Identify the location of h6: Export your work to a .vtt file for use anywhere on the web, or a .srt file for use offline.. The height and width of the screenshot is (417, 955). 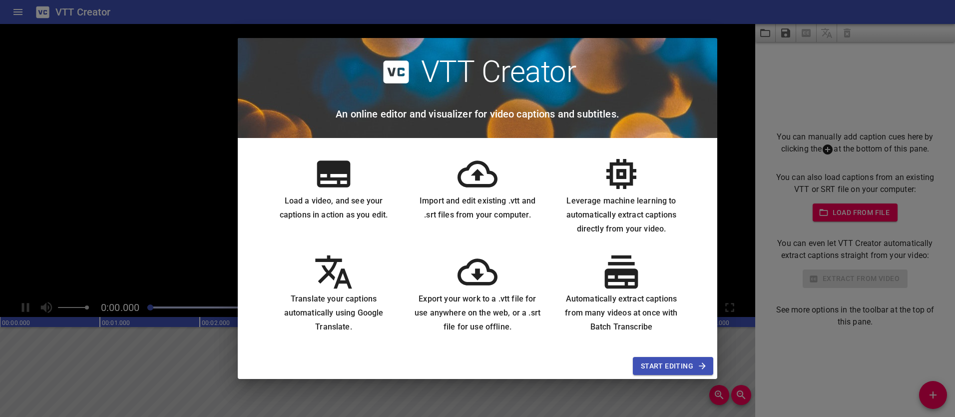
(478, 313).